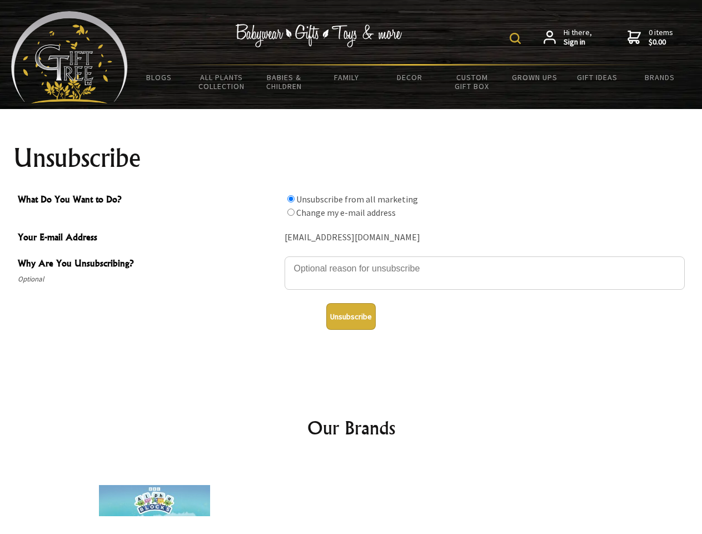  Describe the element at coordinates (578, 42) in the screenshot. I see `strong: Sign in` at that location.